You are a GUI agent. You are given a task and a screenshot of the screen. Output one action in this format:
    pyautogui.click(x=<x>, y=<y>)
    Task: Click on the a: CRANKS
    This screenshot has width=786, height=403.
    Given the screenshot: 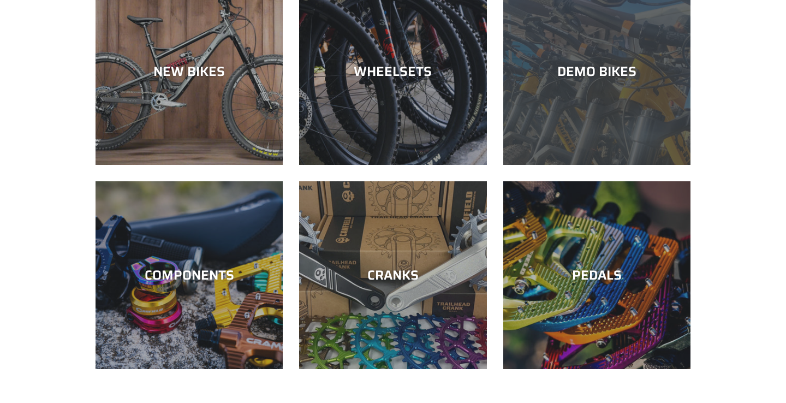 What is the action you would take?
    pyautogui.click(x=392, y=275)
    